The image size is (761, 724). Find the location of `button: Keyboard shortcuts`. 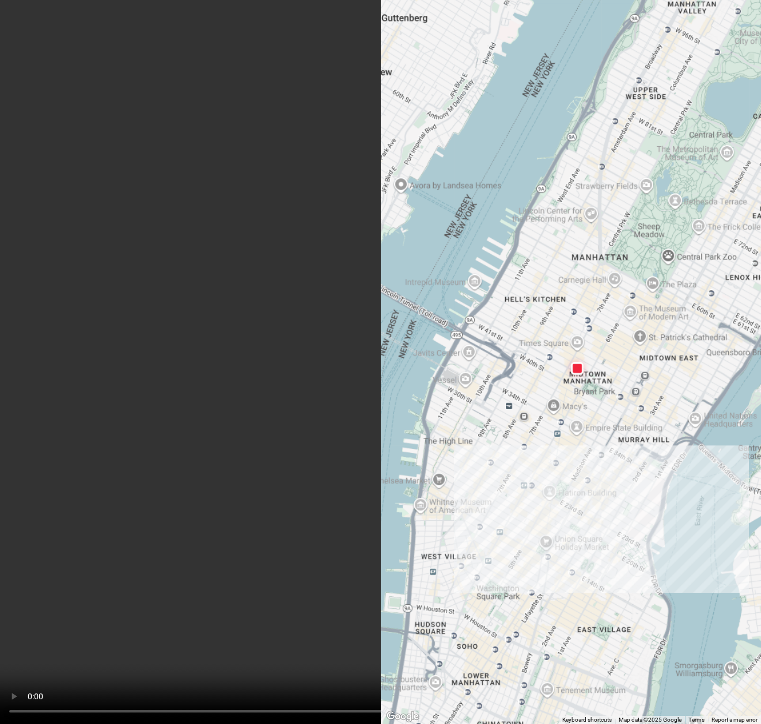

button: Keyboard shortcuts is located at coordinates (587, 720).